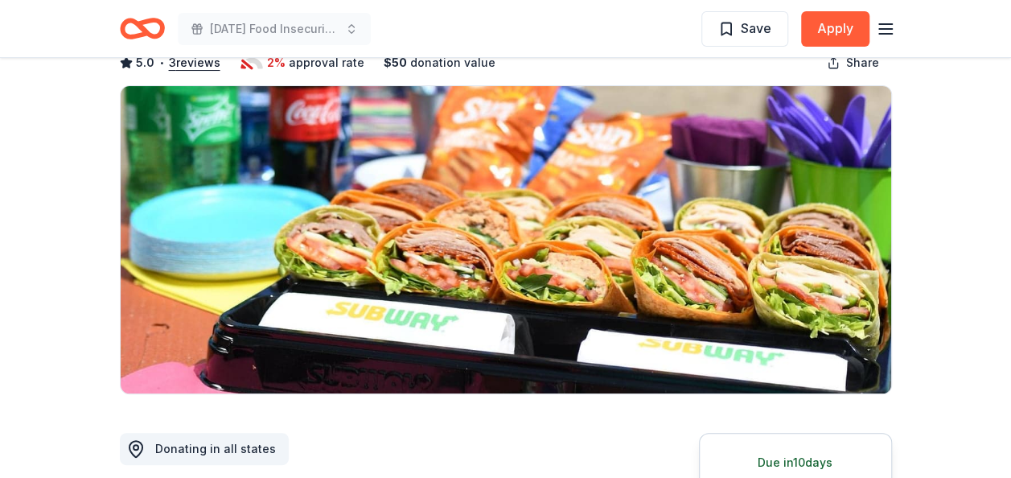 This screenshot has width=1011, height=478. Describe the element at coordinates (276, 63) in the screenshot. I see `span: 2%` at that location.